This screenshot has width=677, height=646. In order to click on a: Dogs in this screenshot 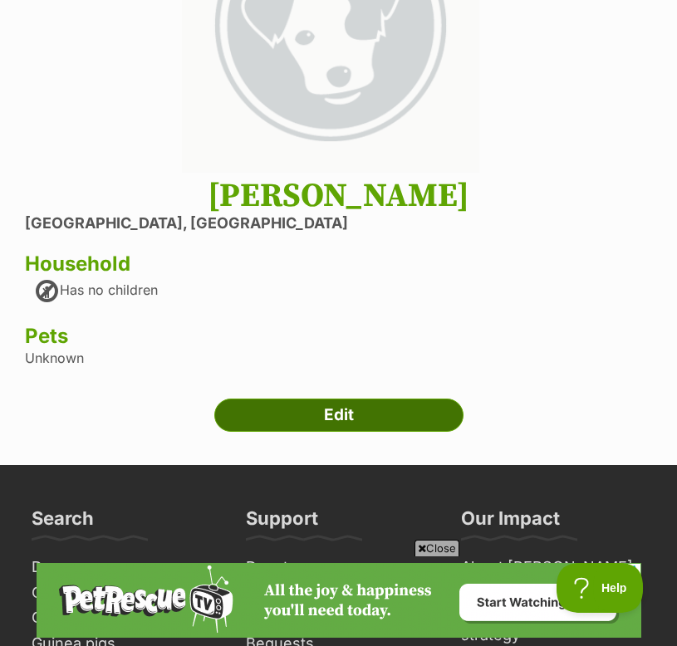, I will do `click(124, 567)`.